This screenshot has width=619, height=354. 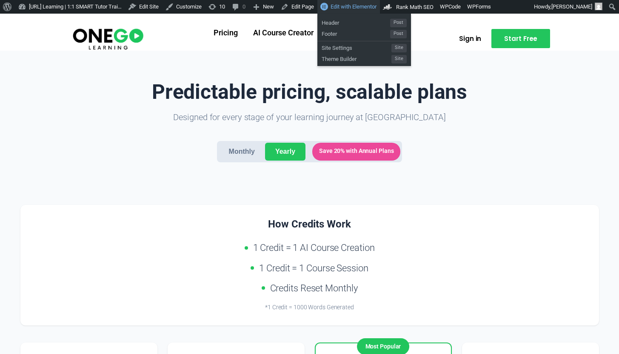 I want to click on a: HeaderPost, so click(x=364, y=22).